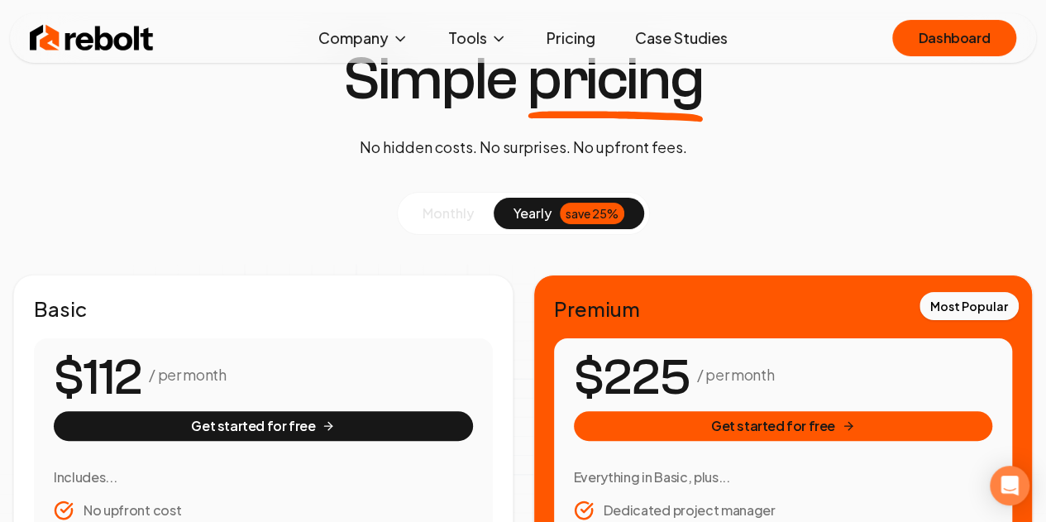  What do you see at coordinates (783, 309) in the screenshot?
I see `h2: Premium` at bounding box center [783, 309].